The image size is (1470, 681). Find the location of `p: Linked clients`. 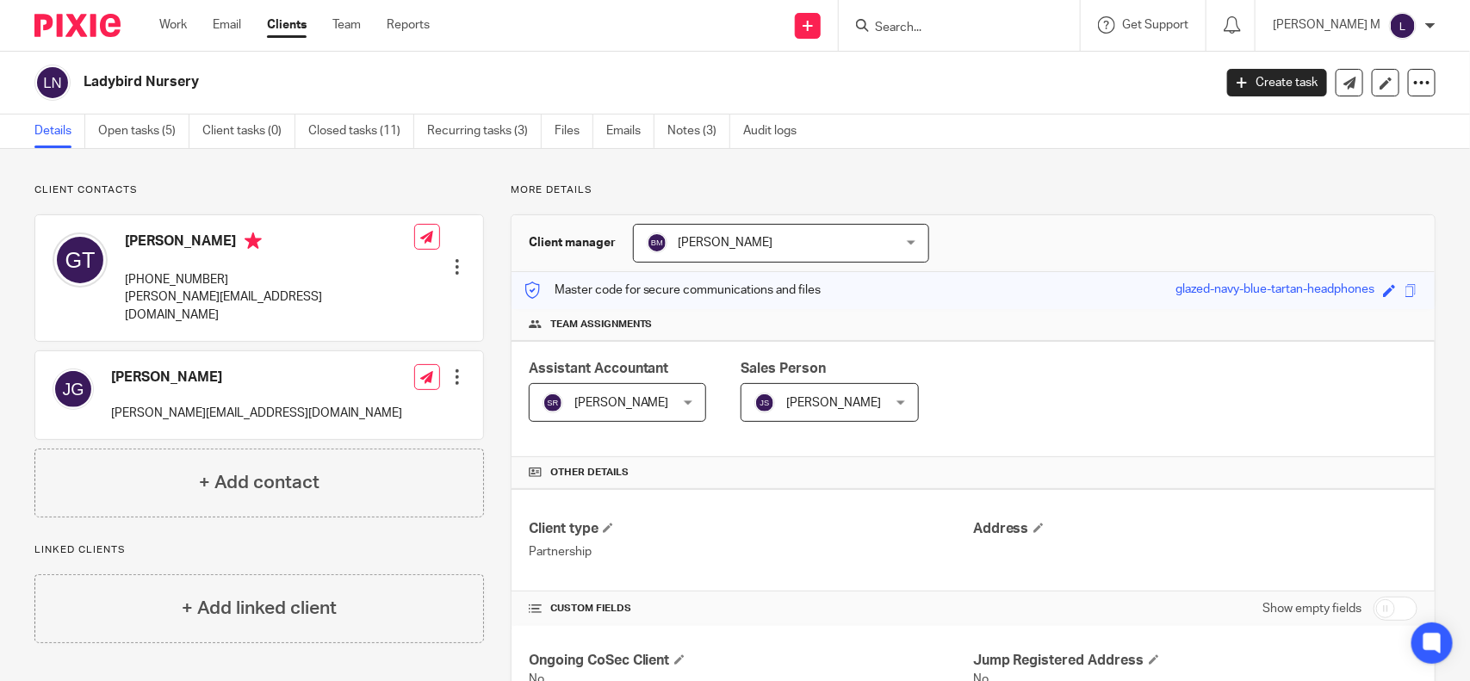

p: Linked clients is located at coordinates (259, 550).